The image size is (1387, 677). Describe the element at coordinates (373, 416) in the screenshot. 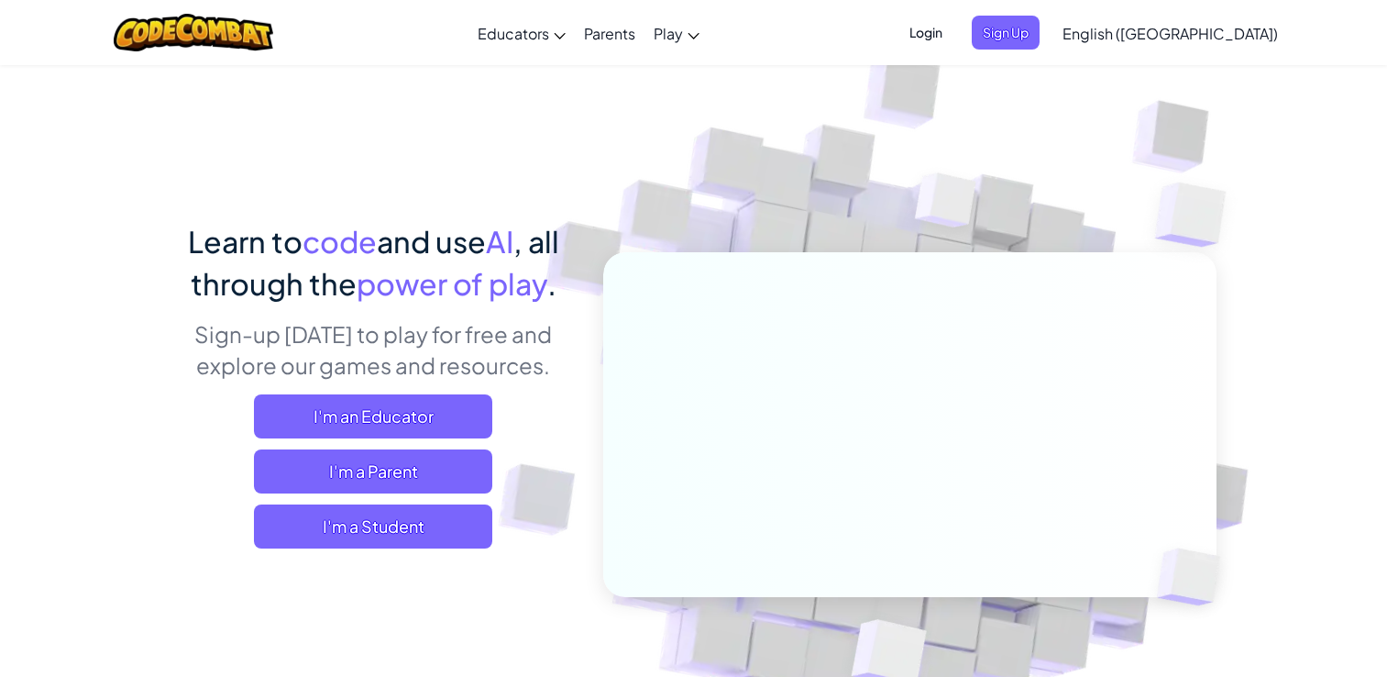

I see `a: I'm an Educator` at that location.